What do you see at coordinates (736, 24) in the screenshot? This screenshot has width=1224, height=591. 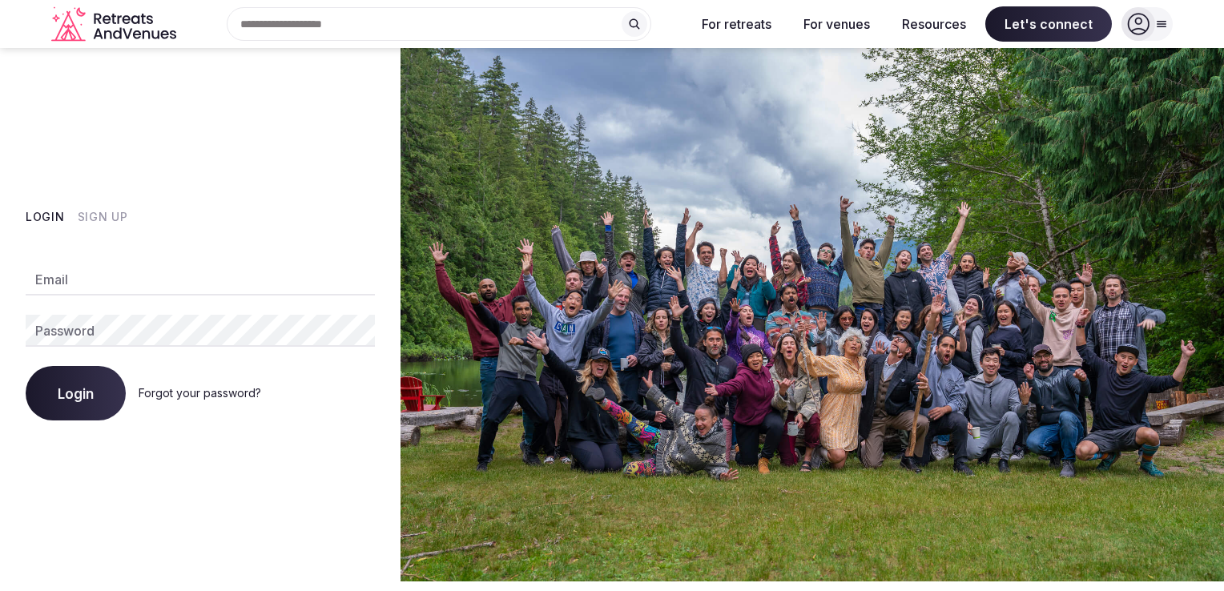 I see `button: For retreats` at bounding box center [736, 24].